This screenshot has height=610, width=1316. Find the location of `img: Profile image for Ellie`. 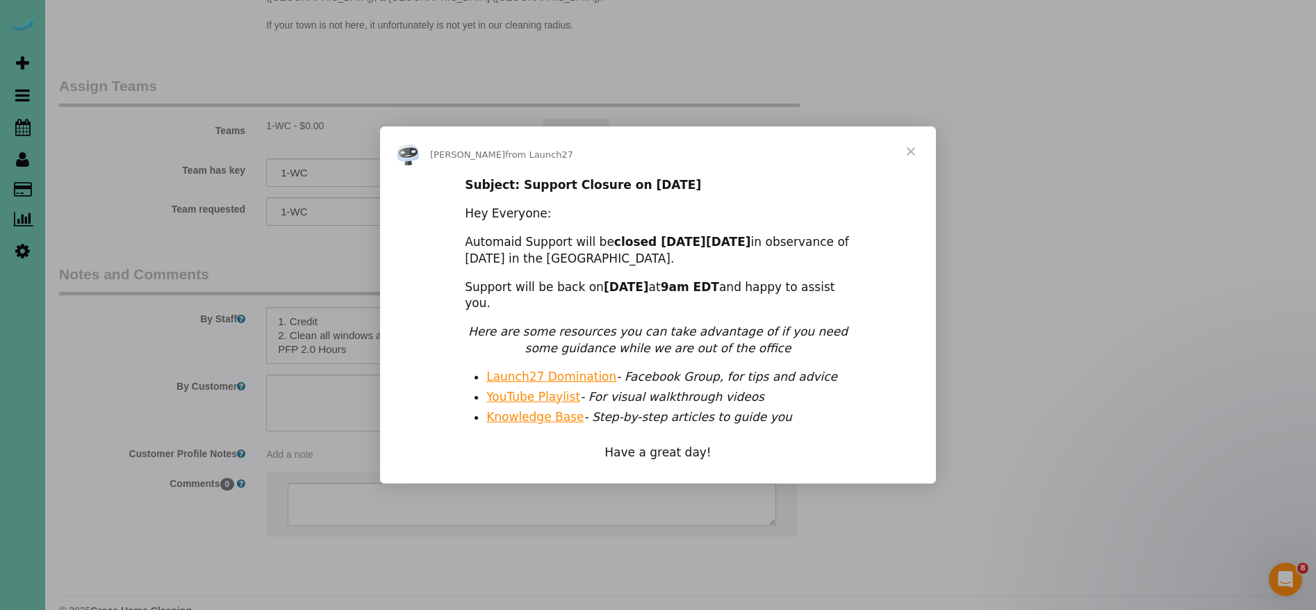

img: Profile image for Ellie is located at coordinates (408, 154).